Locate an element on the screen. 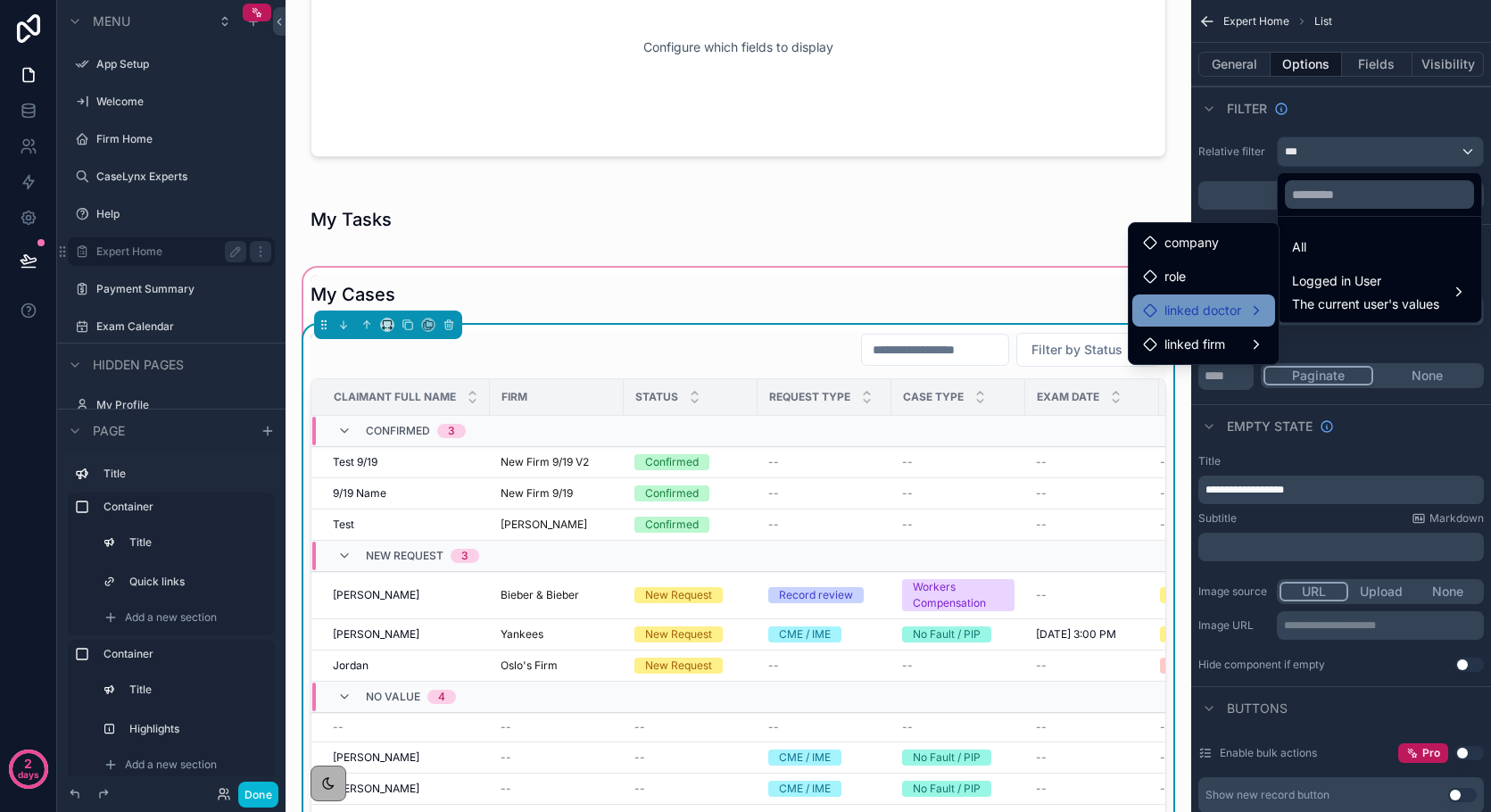 This screenshot has width=1491, height=812. span: Exam Date is located at coordinates (1068, 397).